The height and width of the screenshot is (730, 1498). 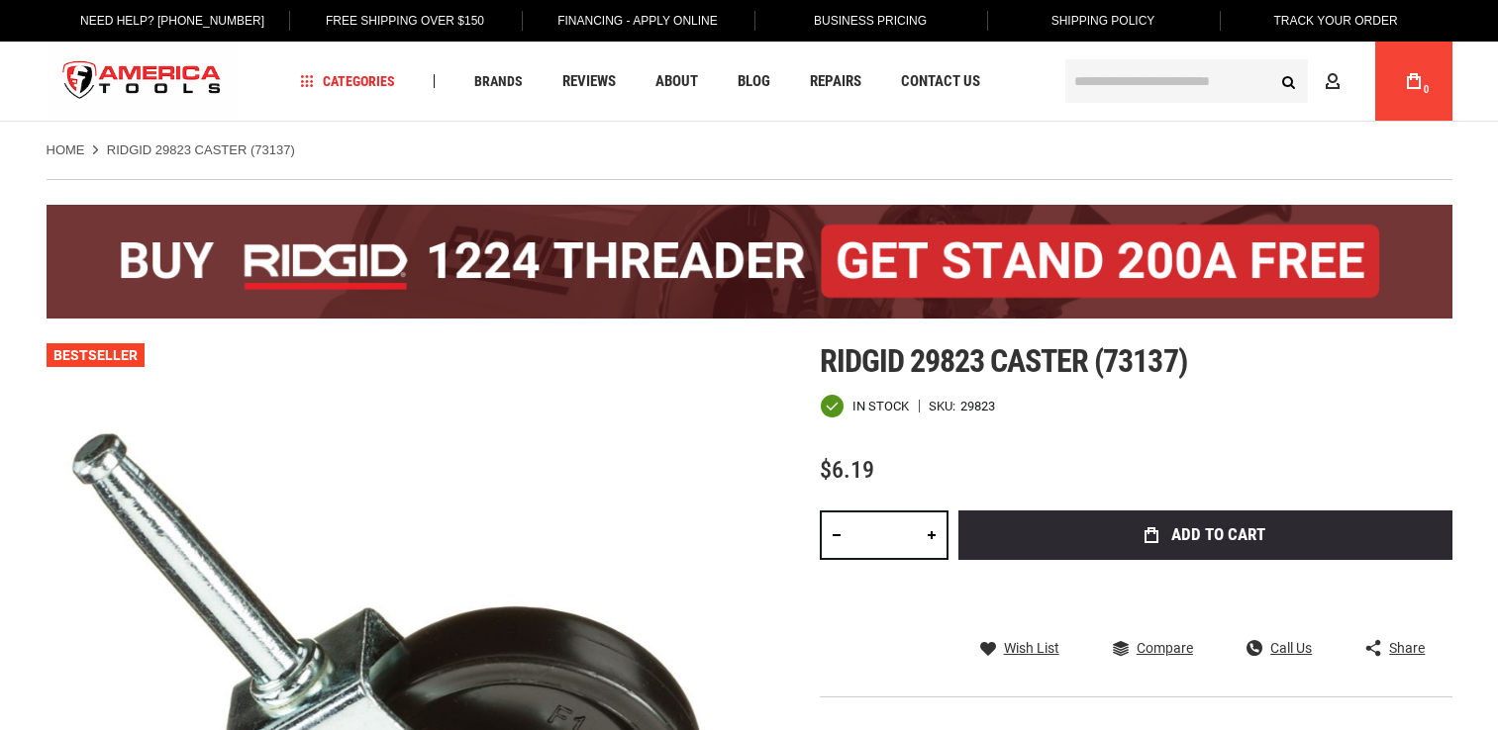 What do you see at coordinates (753, 81) in the screenshot?
I see `span: Blog` at bounding box center [753, 81].